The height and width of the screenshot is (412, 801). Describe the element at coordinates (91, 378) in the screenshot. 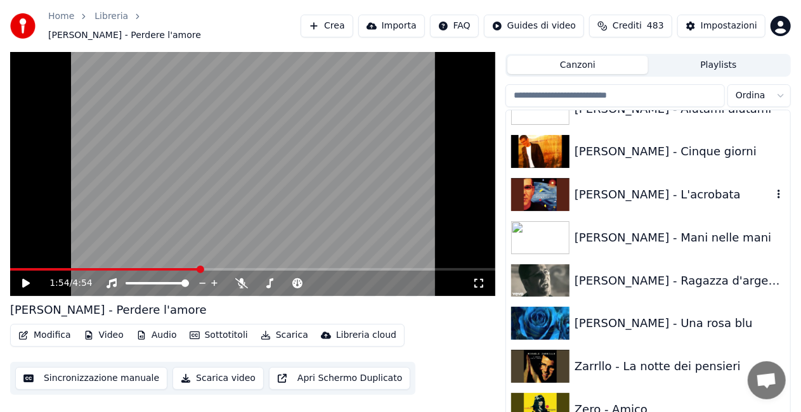

I see `button: Sincronizzazione manuale` at that location.